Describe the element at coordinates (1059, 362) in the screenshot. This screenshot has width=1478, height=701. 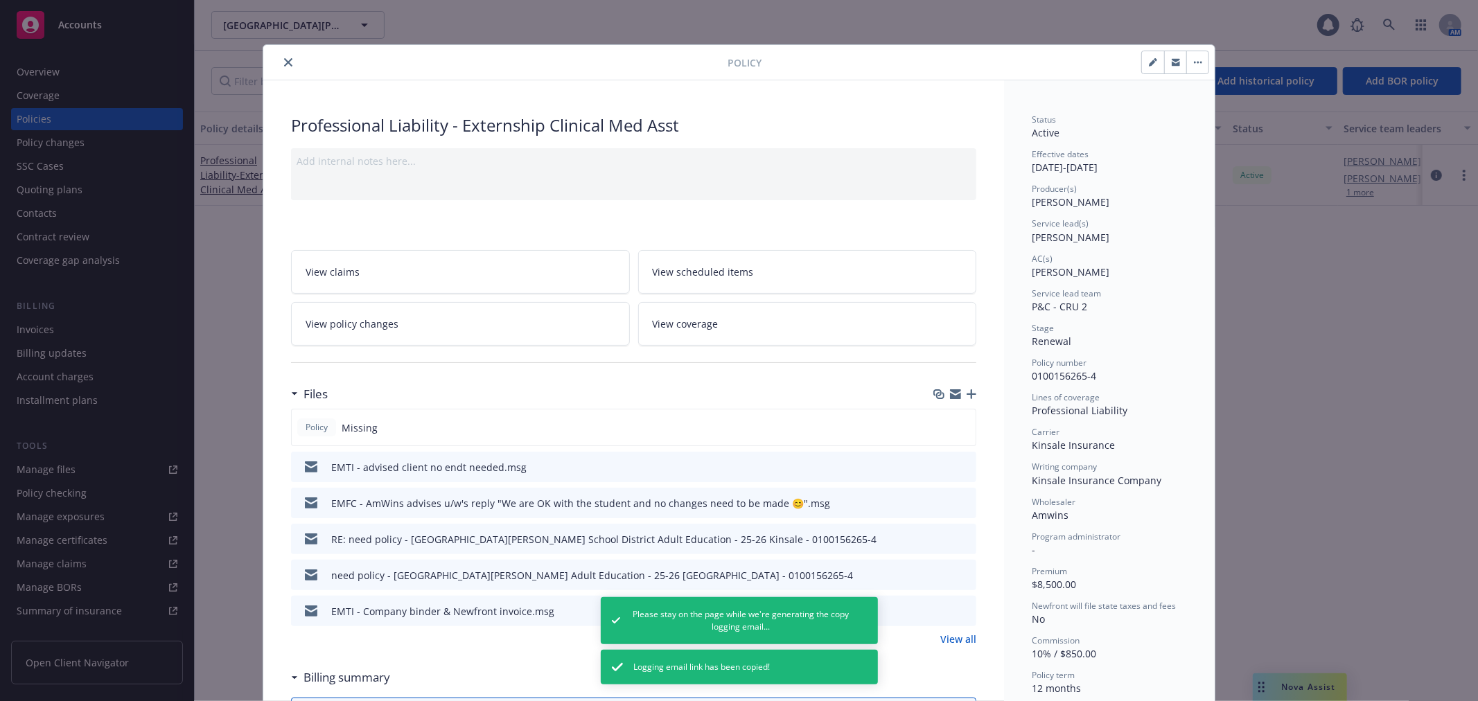
I see `span: Policy number` at that location.